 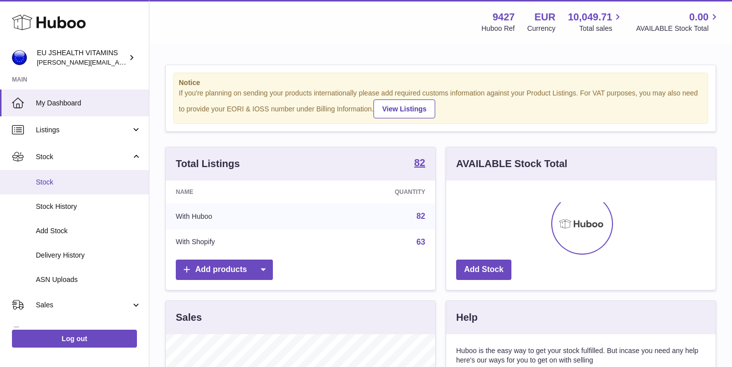 I want to click on span: Delivery History, so click(x=89, y=255).